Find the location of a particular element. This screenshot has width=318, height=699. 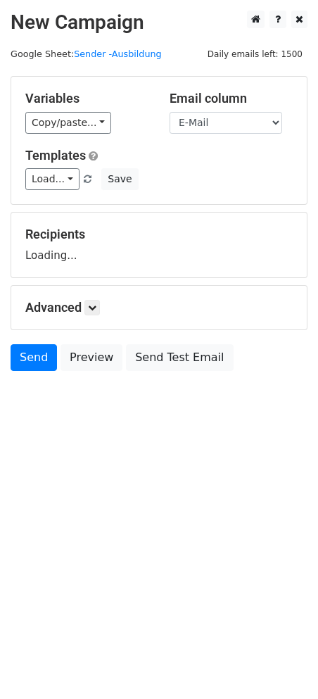

a: Preview is located at coordinates (92, 358).